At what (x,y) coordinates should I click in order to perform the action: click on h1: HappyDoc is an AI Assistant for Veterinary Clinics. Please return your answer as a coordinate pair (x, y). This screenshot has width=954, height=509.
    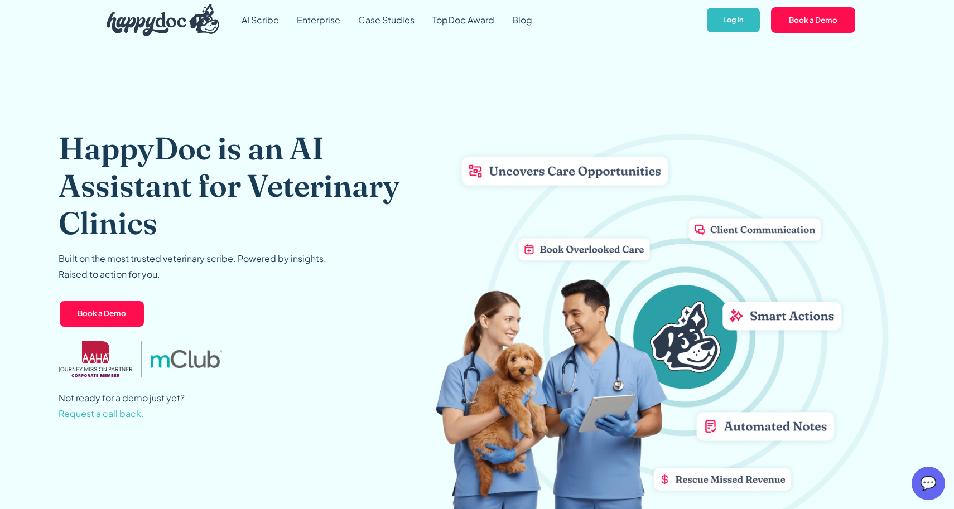
    Looking at the image, I should click on (246, 186).